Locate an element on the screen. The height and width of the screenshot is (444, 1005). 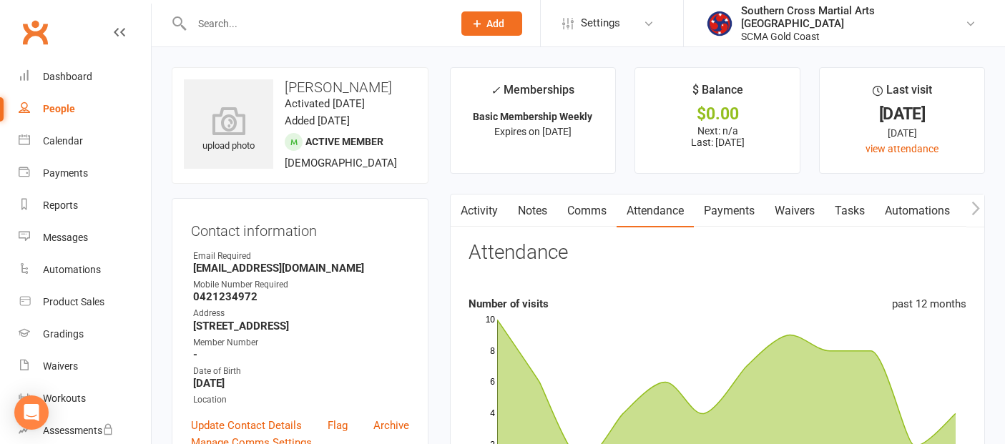
button: Add is located at coordinates (491, 24).